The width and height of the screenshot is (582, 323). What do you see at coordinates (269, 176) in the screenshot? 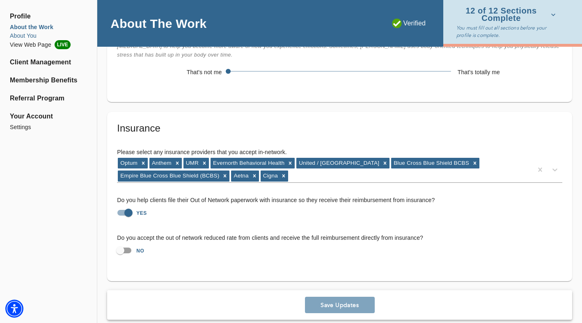
I see `div: Cigna` at bounding box center [269, 176].